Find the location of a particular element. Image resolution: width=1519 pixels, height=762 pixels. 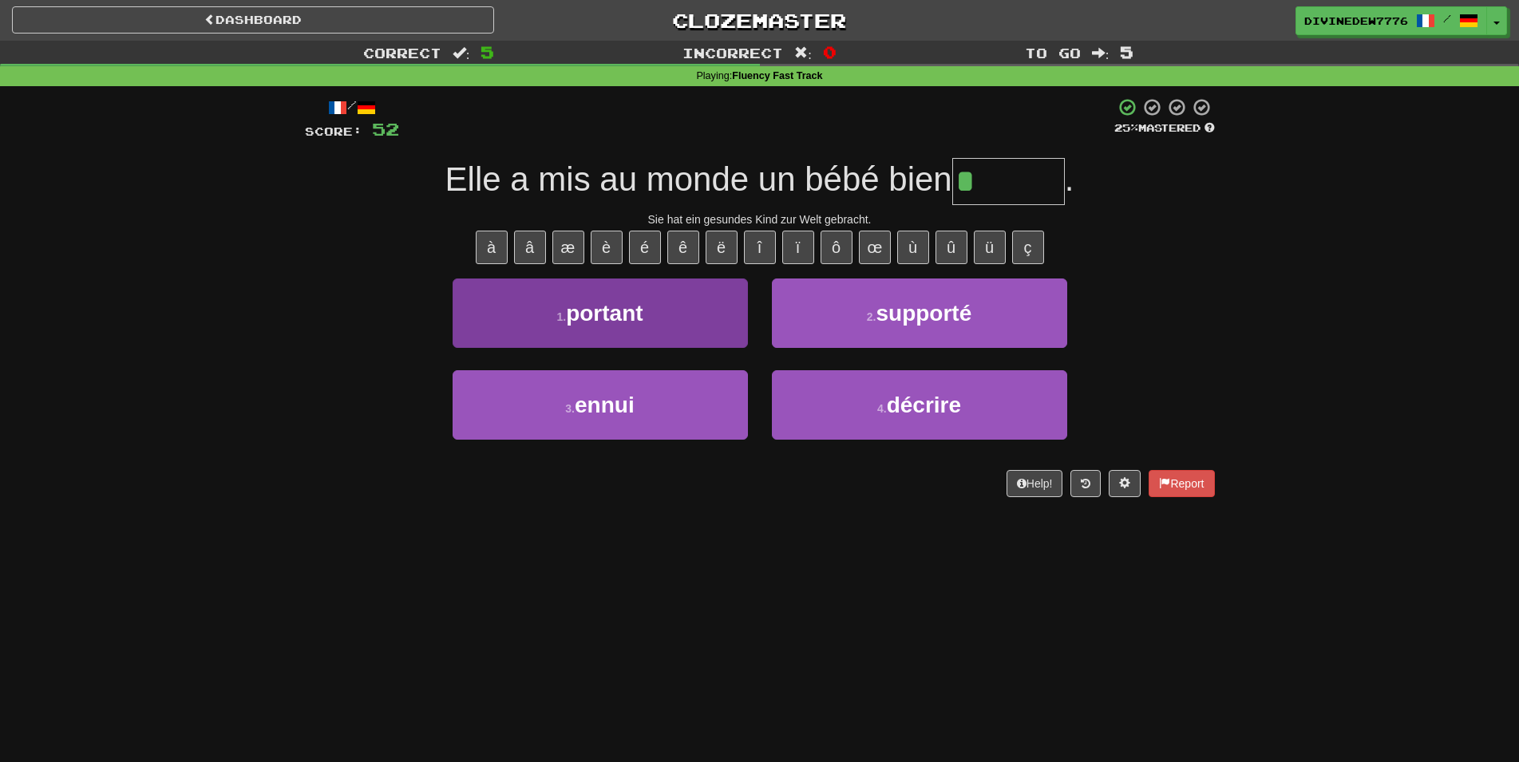

span: Score: is located at coordinates (334, 131).